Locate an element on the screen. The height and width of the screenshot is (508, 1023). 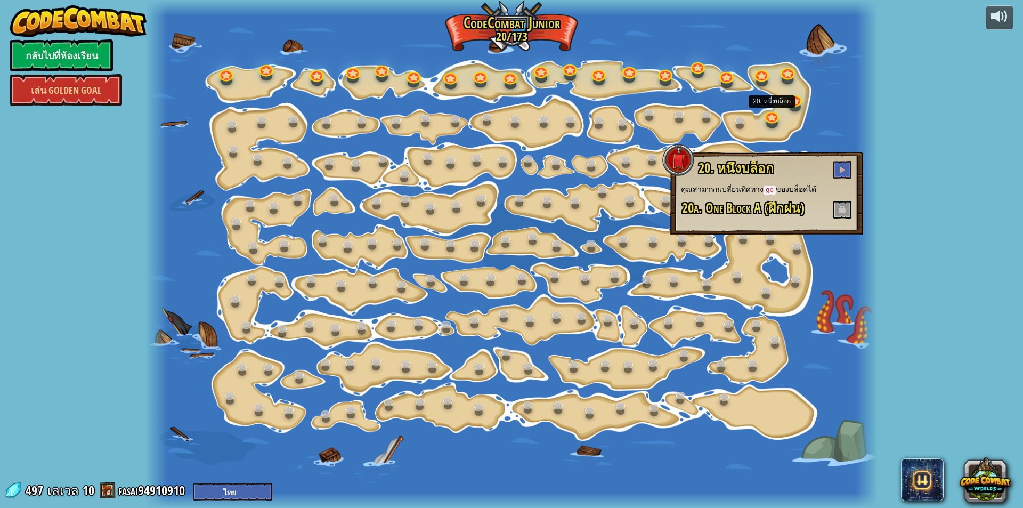
a: เล่น Golden Goal is located at coordinates (66, 90).